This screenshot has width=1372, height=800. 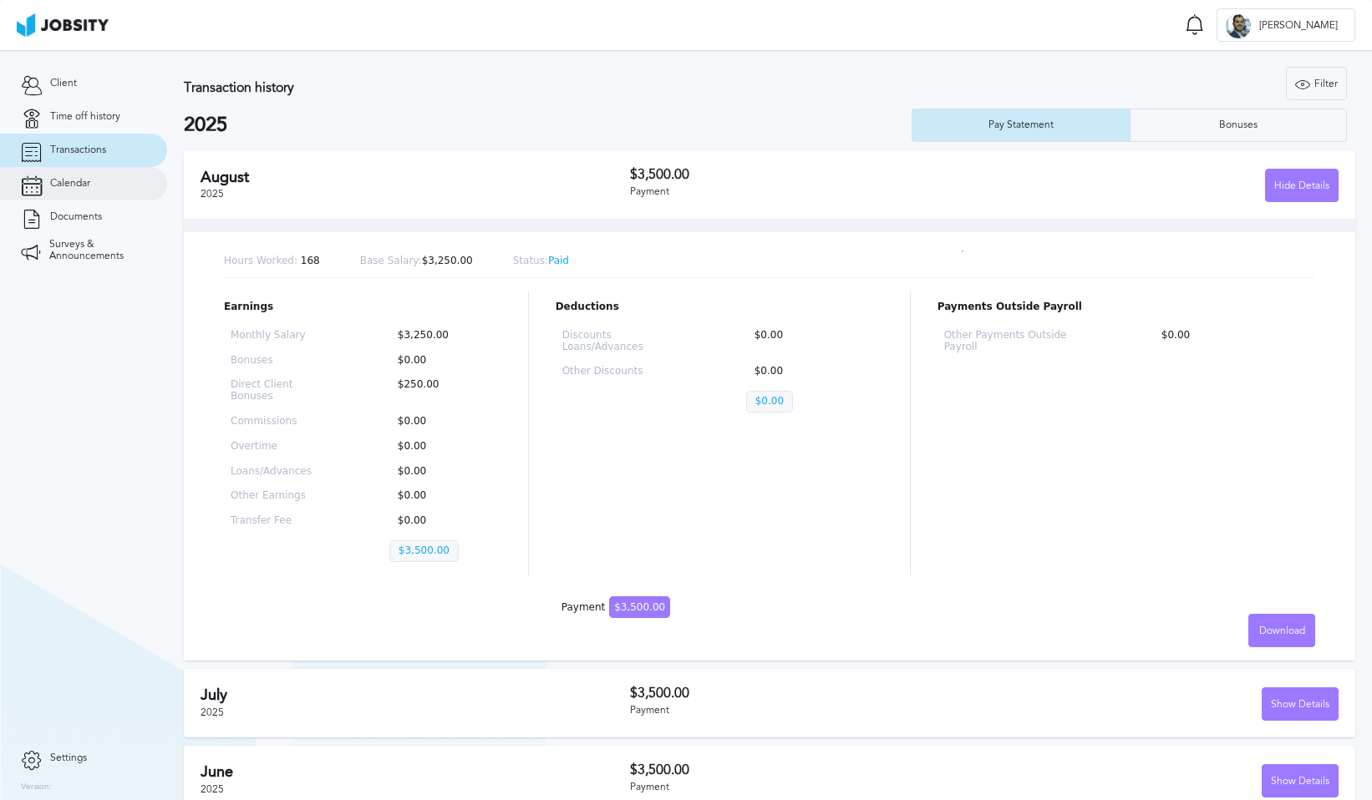 I want to click on div: Hide Details, so click(x=1302, y=186).